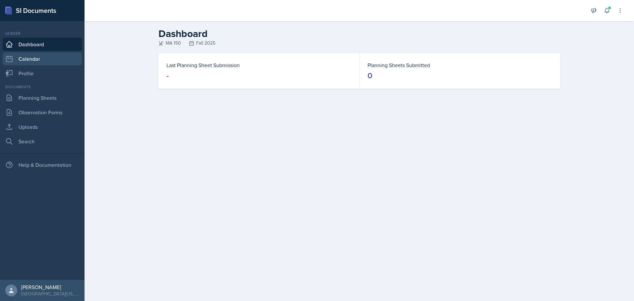  I want to click on a: Profile, so click(42, 73).